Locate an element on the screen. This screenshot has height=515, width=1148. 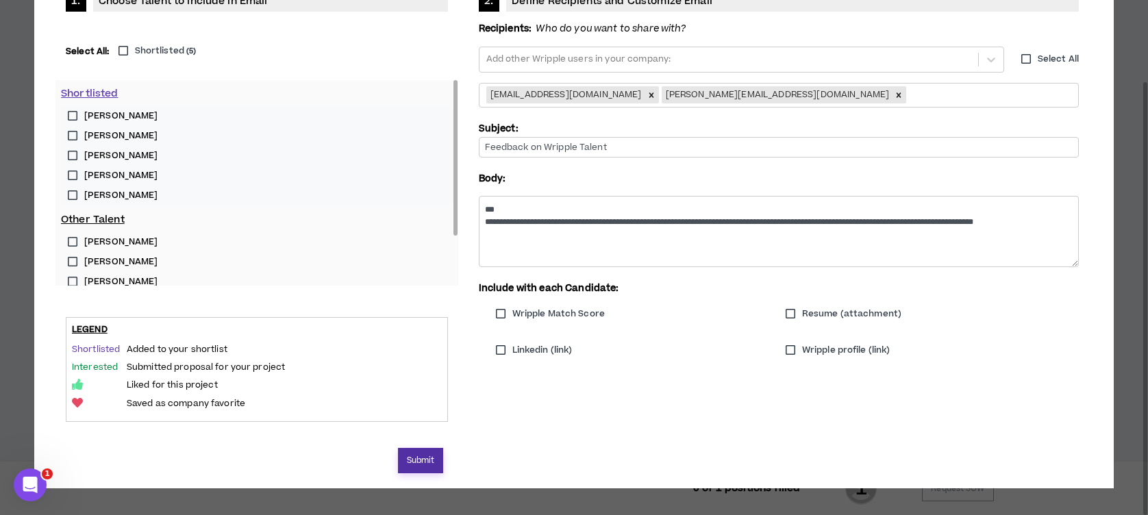
p: Other Talent is located at coordinates (257, 220).